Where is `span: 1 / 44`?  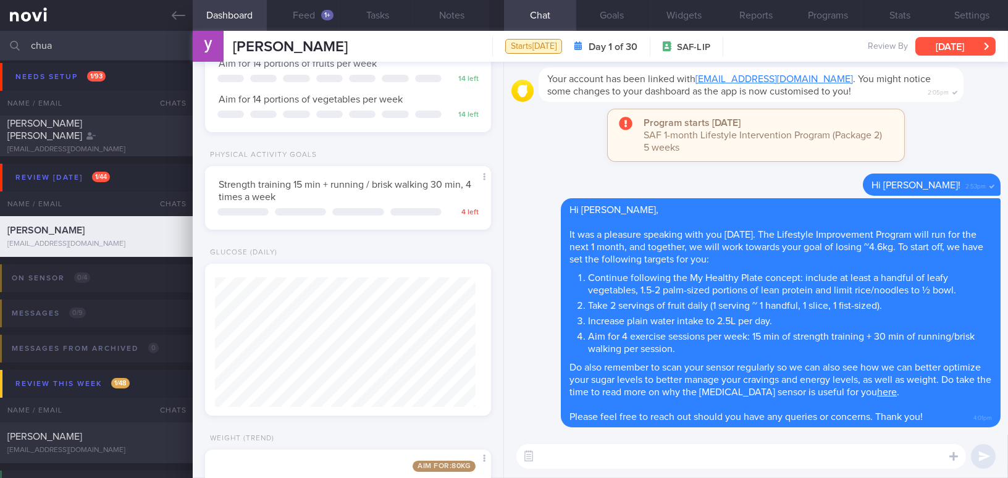
span: 1 / 44 is located at coordinates (101, 177).